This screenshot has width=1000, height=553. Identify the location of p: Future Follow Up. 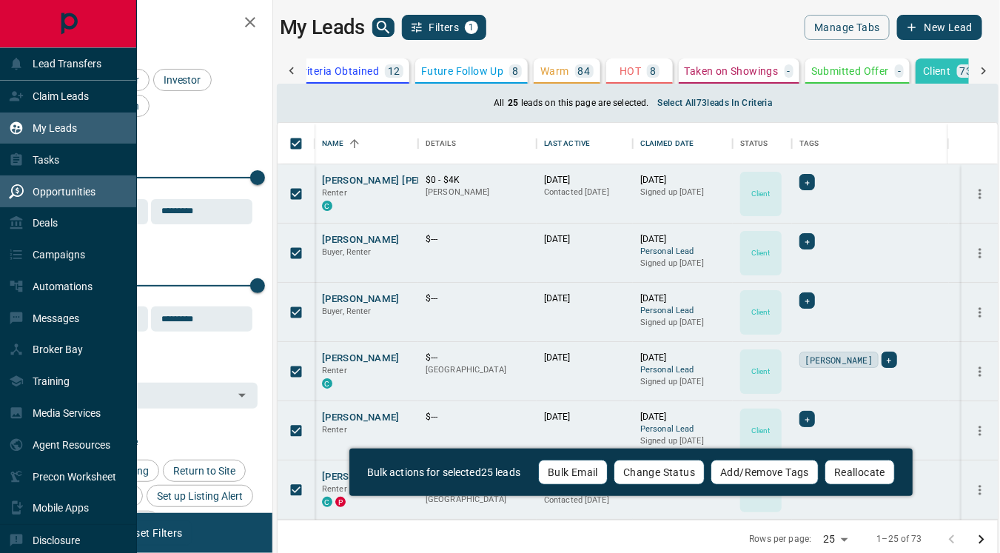
(462, 71).